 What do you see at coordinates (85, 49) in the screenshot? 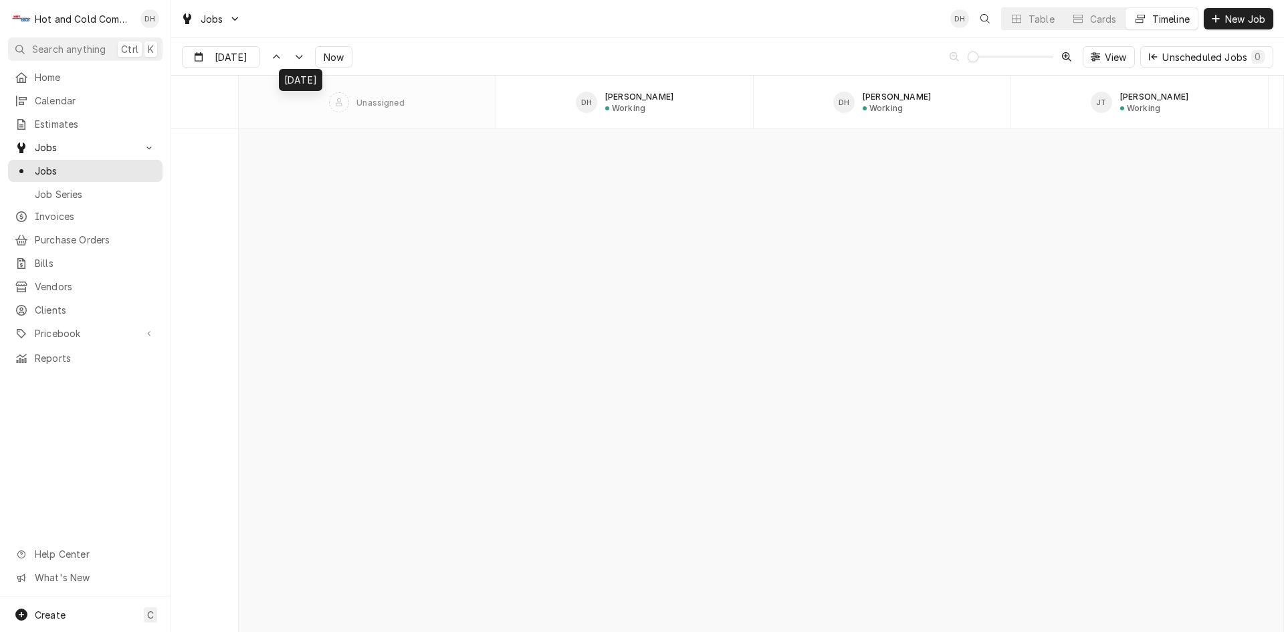
I see `button: Search anythingCtrlK` at bounding box center [85, 49].